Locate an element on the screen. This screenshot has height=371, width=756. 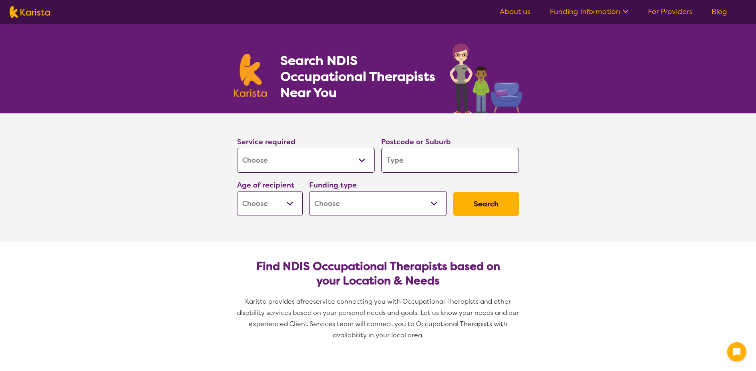
a: Funding Information is located at coordinates (589, 12).